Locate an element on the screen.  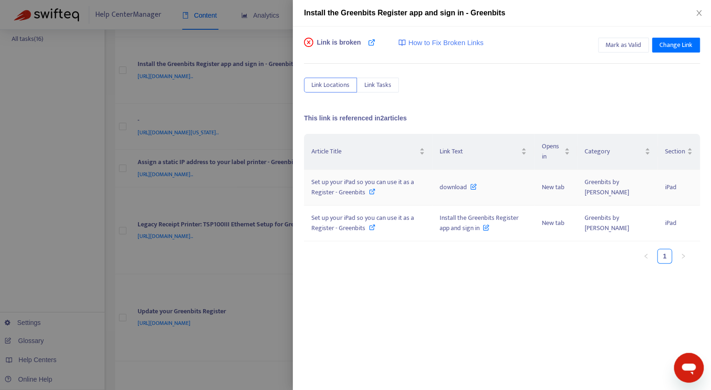
span: How to Fix Broken Links is located at coordinates (446, 43).